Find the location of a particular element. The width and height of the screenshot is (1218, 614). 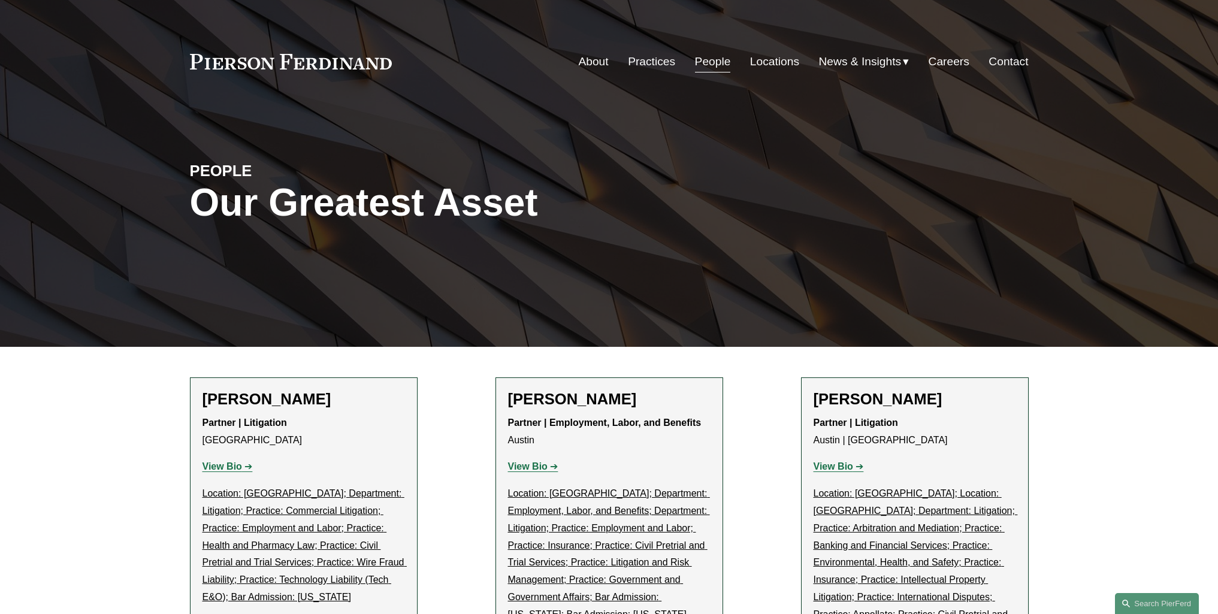

h1: Our Greatest Asset is located at coordinates (469, 203).